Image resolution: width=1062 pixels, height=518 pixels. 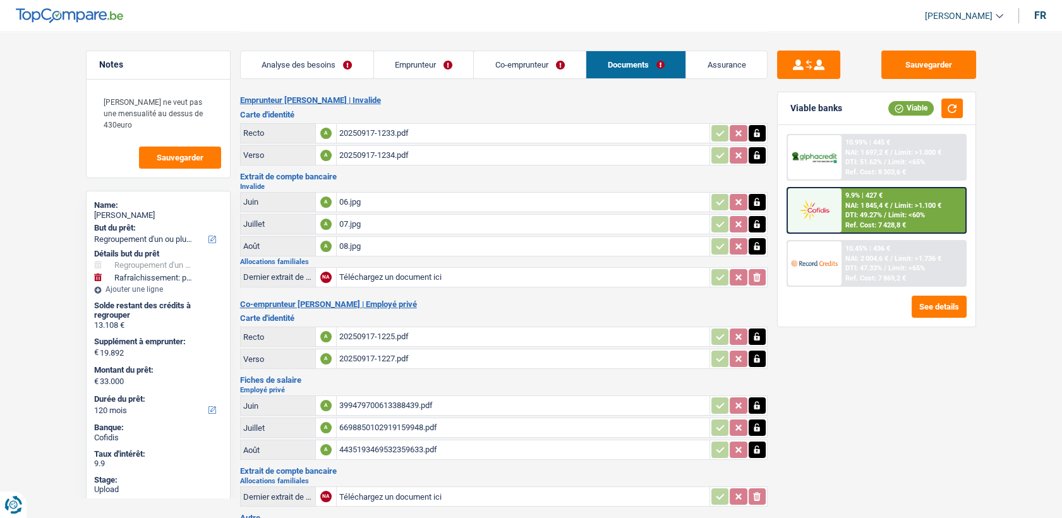 I want to click on div: NA, so click(x=326, y=496).